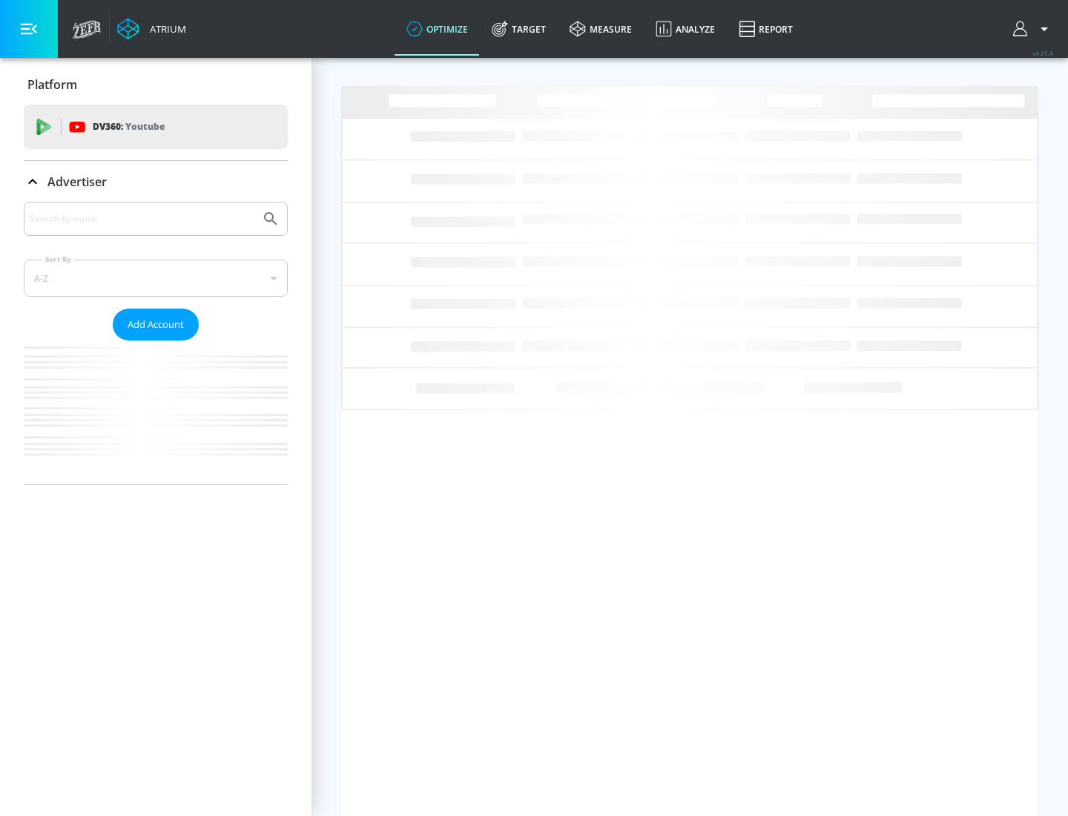 The height and width of the screenshot is (816, 1068). Describe the element at coordinates (685, 29) in the screenshot. I see `a: Analyze` at that location.